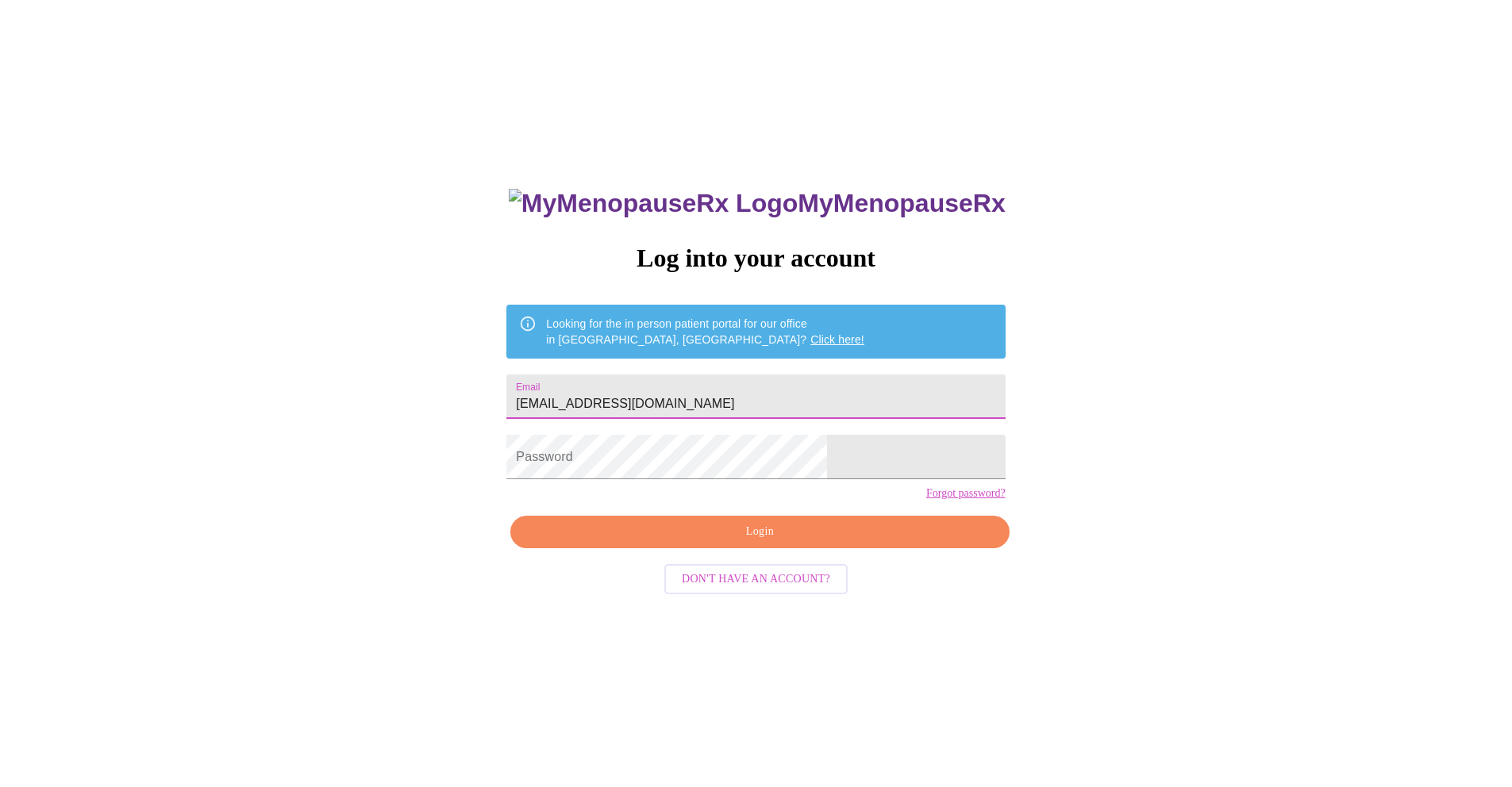 This screenshot has height=787, width=1512. What do you see at coordinates (653, 203) in the screenshot?
I see `img: MyMenopauseRx Logo` at bounding box center [653, 203].